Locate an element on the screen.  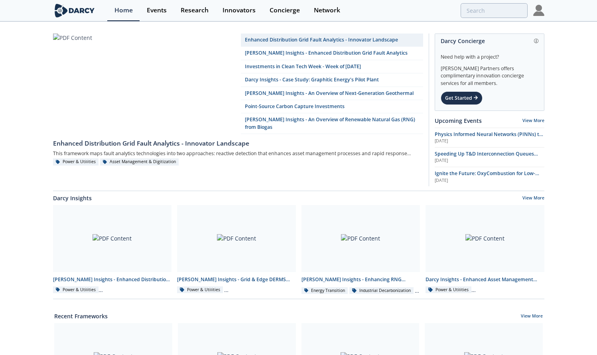
img: Profile is located at coordinates (539, 10).